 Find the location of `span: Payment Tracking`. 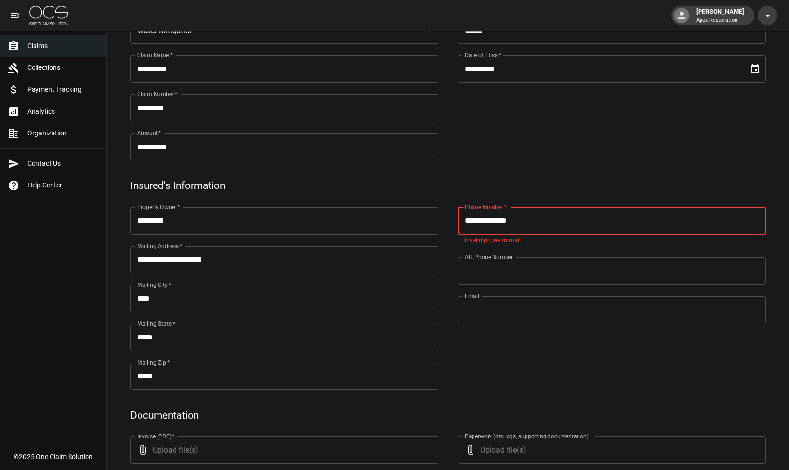

span: Payment Tracking is located at coordinates (63, 89).